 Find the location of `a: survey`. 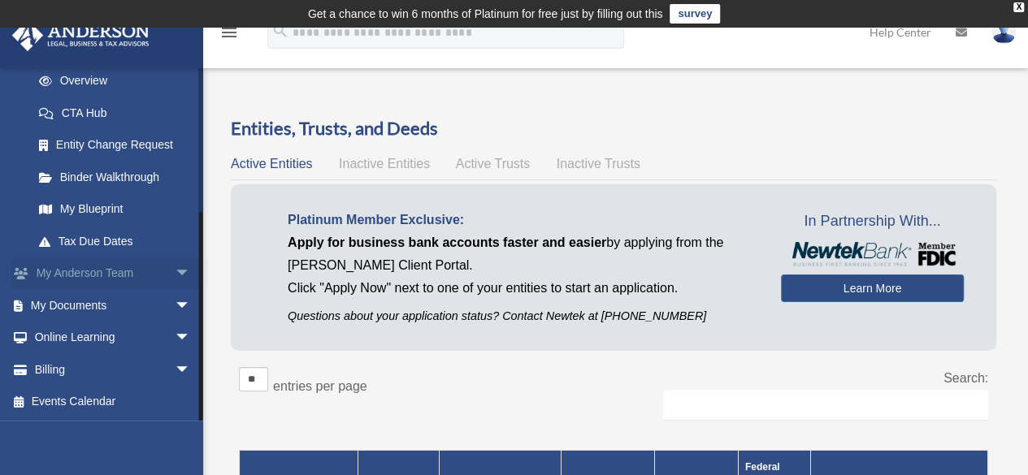

a: survey is located at coordinates (695, 14).